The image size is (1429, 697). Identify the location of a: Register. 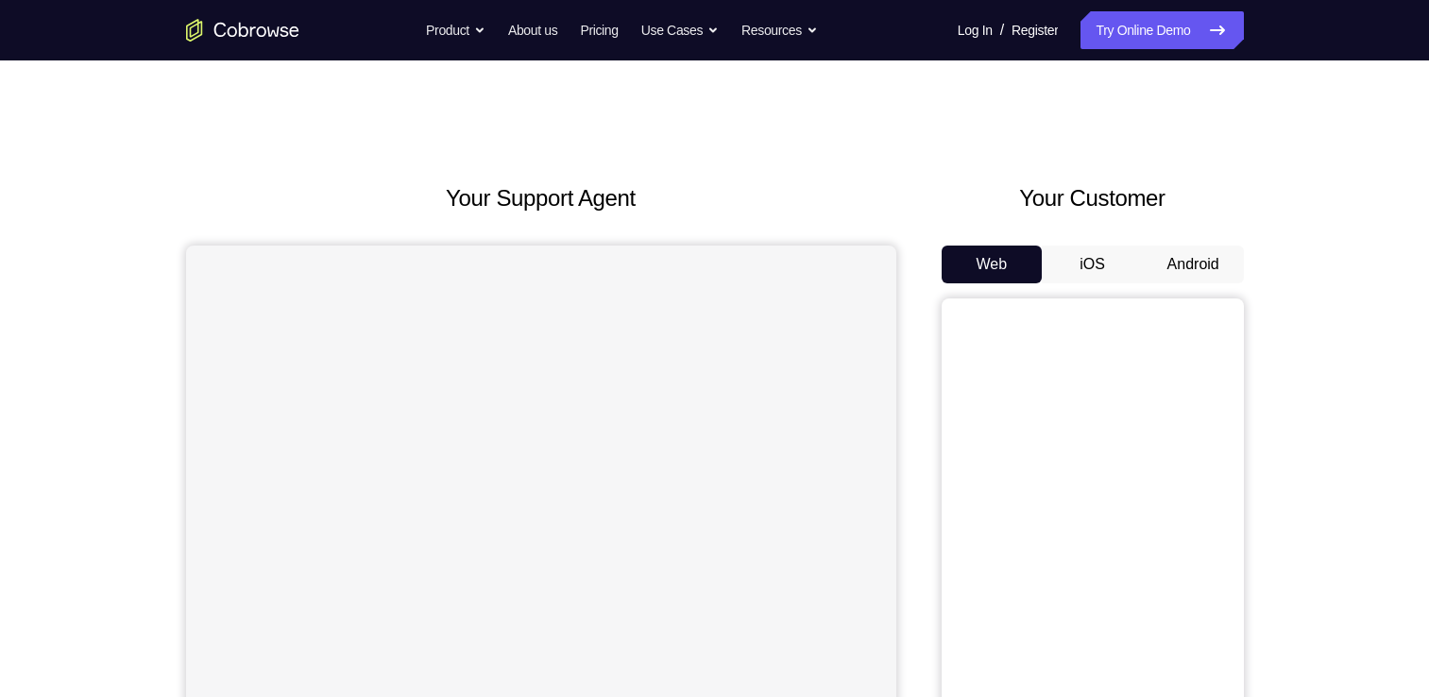
(1034, 30).